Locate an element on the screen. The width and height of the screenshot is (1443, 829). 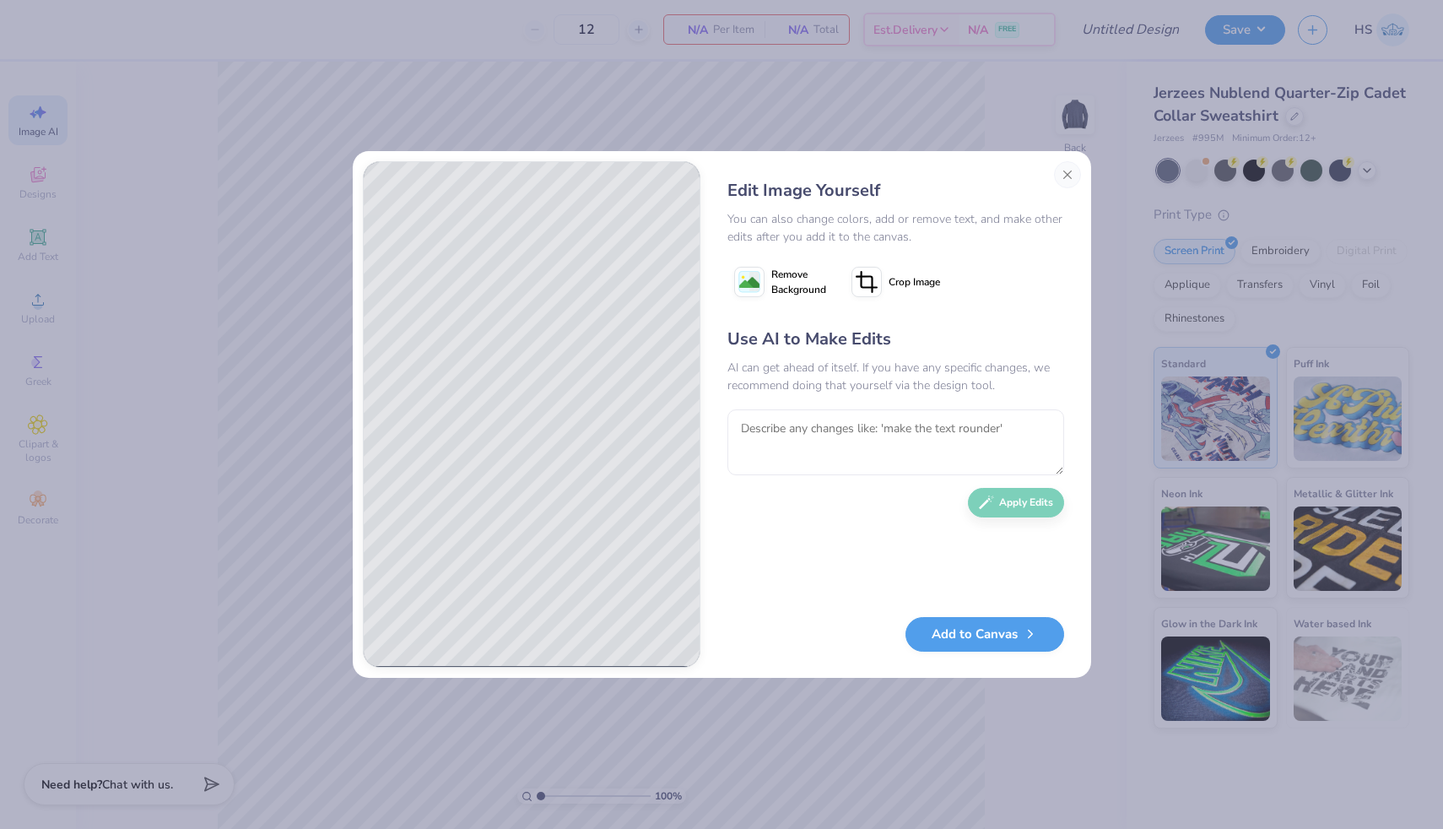
div: You can also change colors, add or remove text, and make other edits after you add it to the canvas. is located at coordinates (895, 228).